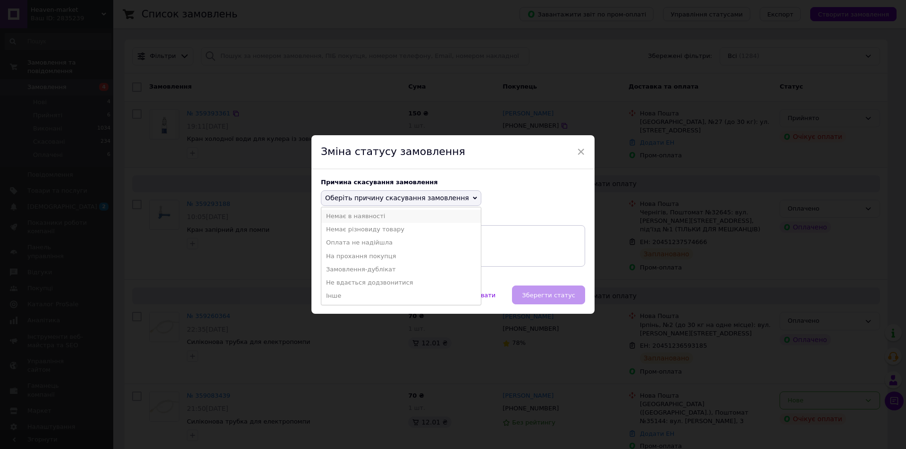 This screenshot has width=906, height=449. Describe the element at coordinates (401, 257) in the screenshot. I see `li: На прохання покупця` at that location.